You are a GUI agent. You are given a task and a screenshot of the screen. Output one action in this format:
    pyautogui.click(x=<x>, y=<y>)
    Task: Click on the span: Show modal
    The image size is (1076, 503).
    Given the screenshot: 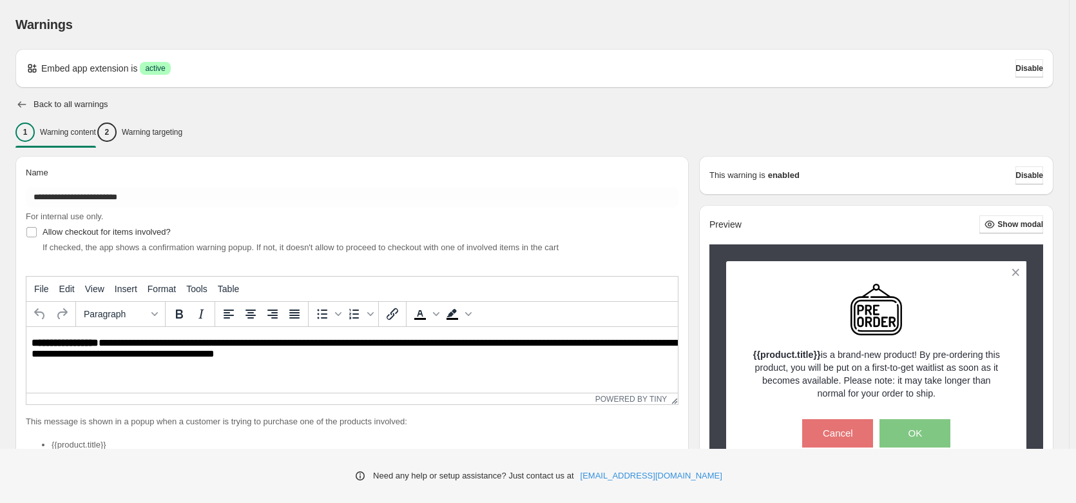 What is the action you would take?
    pyautogui.click(x=1020, y=224)
    